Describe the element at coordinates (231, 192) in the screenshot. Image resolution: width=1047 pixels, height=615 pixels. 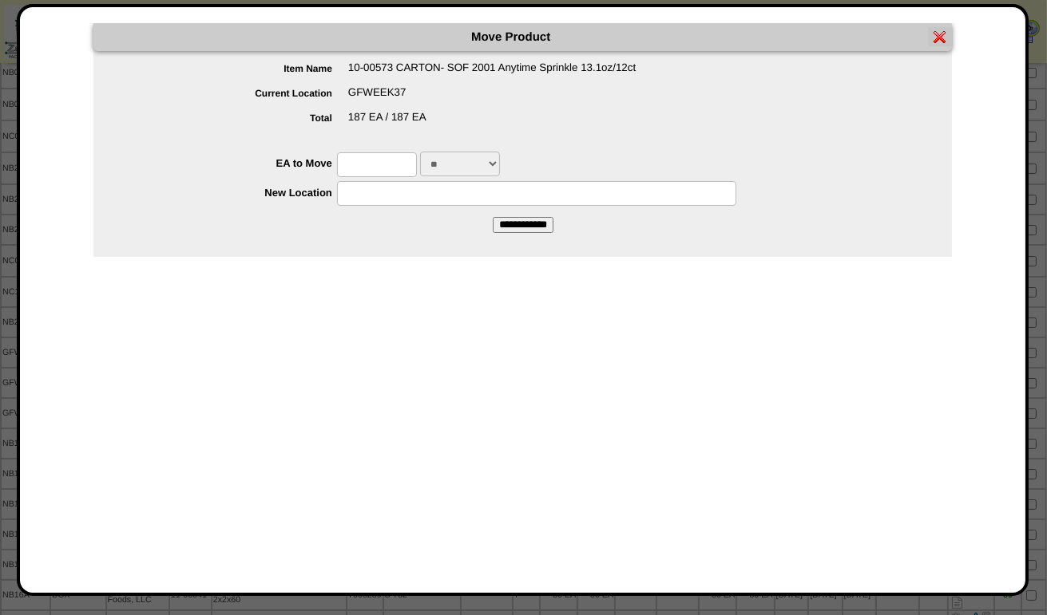
I see `label: New Location` at that location.